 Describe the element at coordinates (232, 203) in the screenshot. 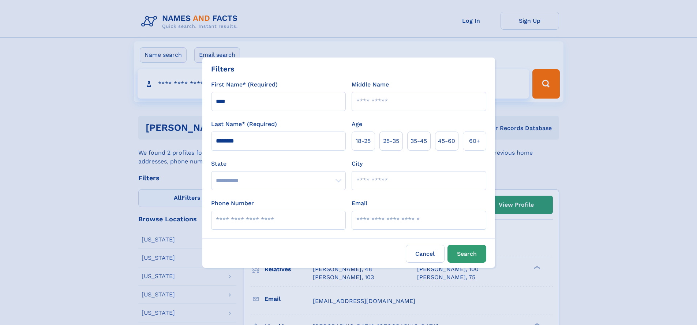

I see `label: Phone Number` at that location.